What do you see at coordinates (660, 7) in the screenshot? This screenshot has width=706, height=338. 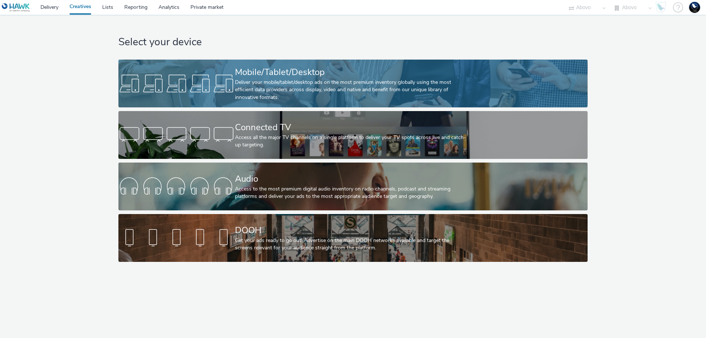 I see `img: Hawk Academy` at bounding box center [660, 7].